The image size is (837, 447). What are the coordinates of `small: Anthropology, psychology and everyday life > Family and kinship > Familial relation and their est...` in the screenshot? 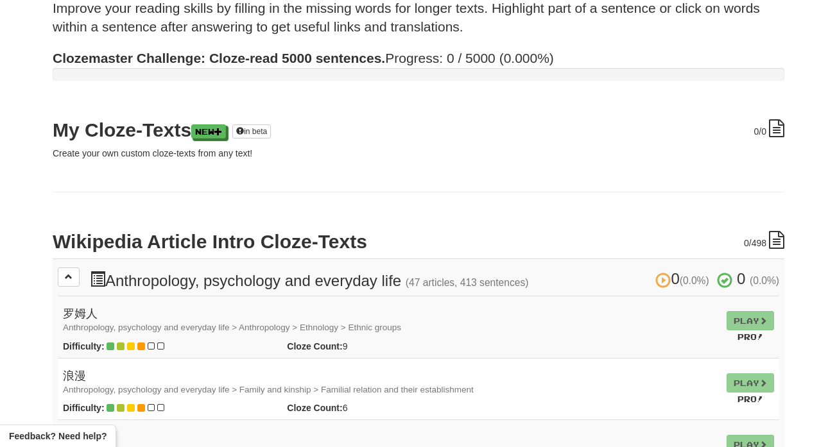 It's located at (268, 389).